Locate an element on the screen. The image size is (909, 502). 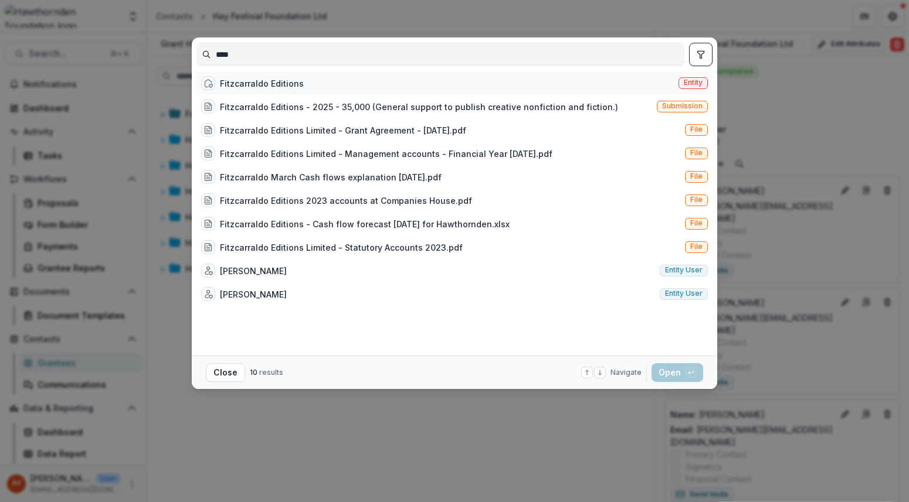
div: Fitzcarraldo Editions Limited - Statutory Accounts 2023.pdf is located at coordinates (341, 247).